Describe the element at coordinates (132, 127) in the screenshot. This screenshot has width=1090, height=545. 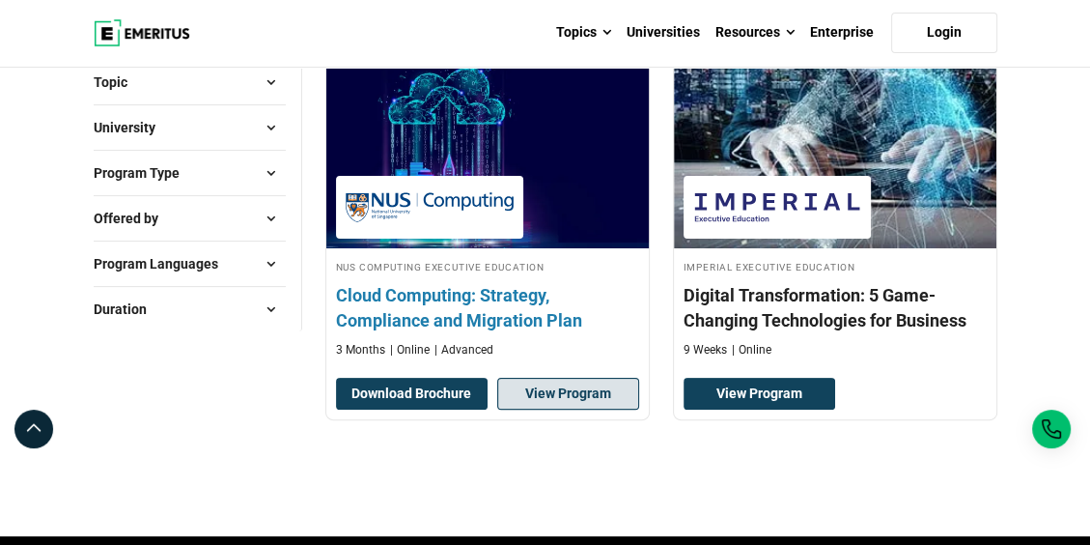
I see `span: University` at that location.